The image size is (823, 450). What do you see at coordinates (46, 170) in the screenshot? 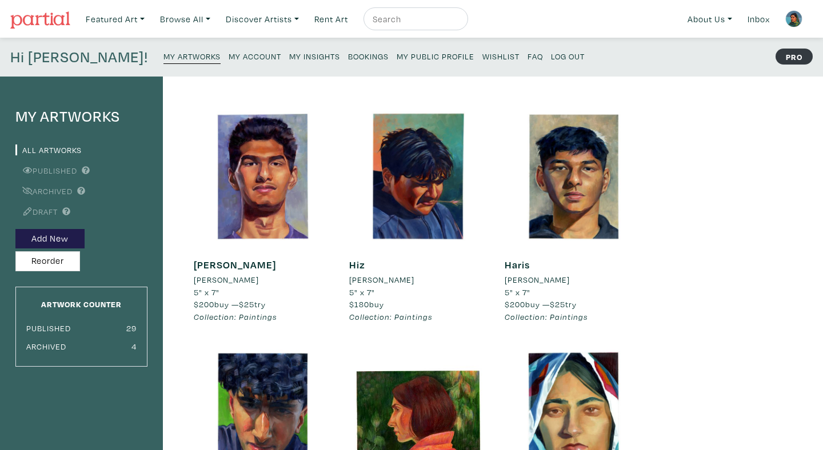
I see `a: Published` at bounding box center [46, 170].